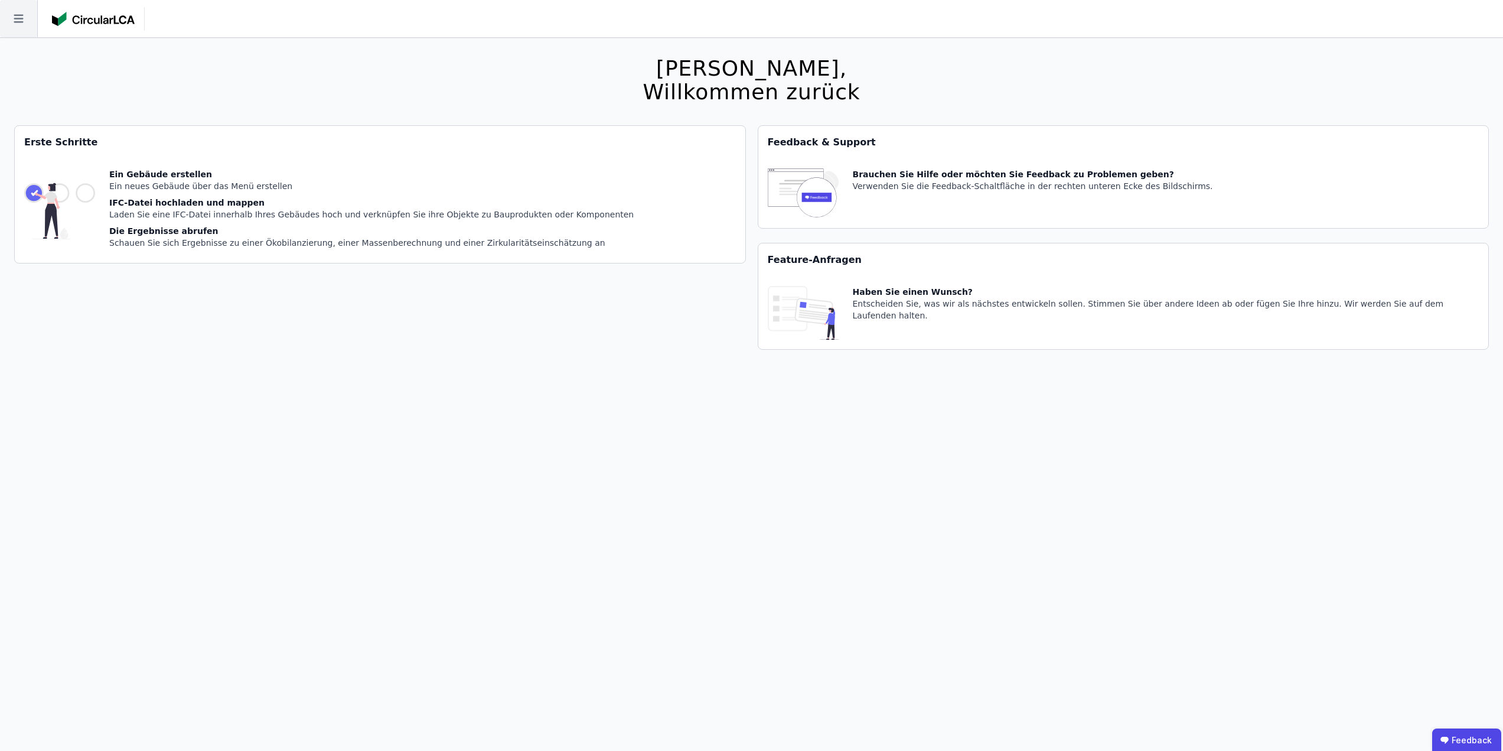  What do you see at coordinates (371, 174) in the screenshot?
I see `div: Ein Gebäude erstellen` at bounding box center [371, 174].